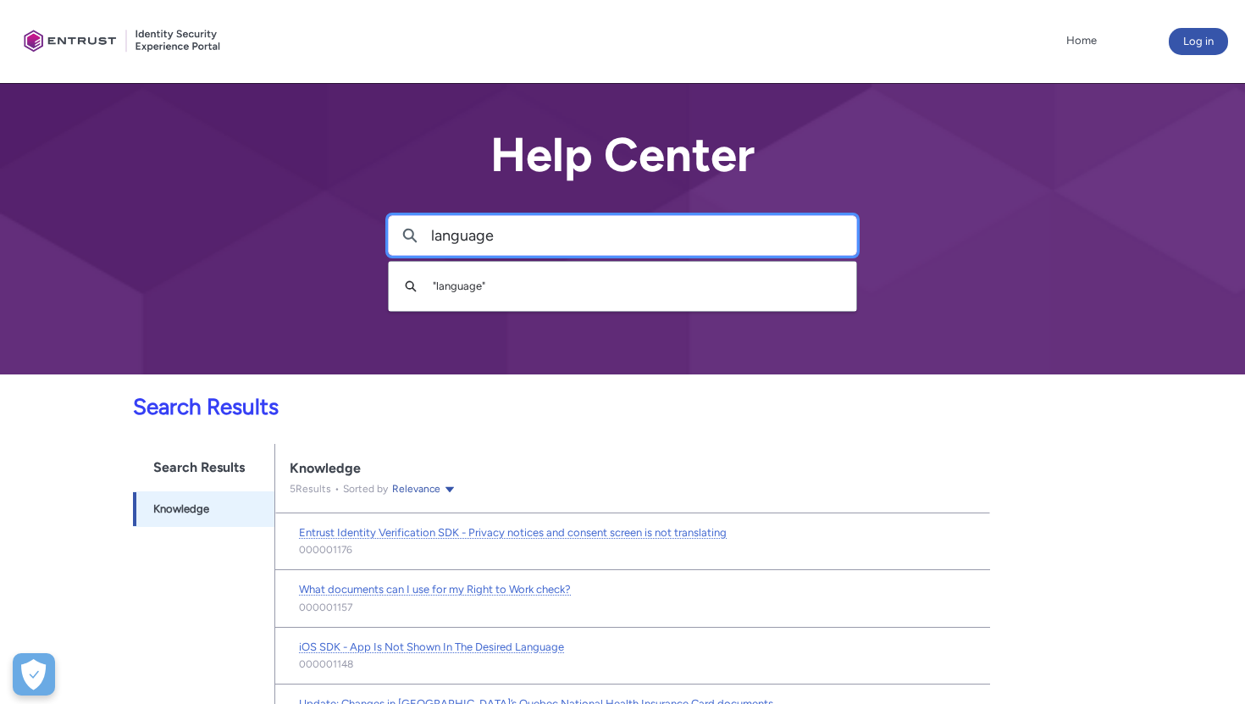 This screenshot has width=1245, height=704. Describe the element at coordinates (1199, 42) in the screenshot. I see `button: Log in` at that location.